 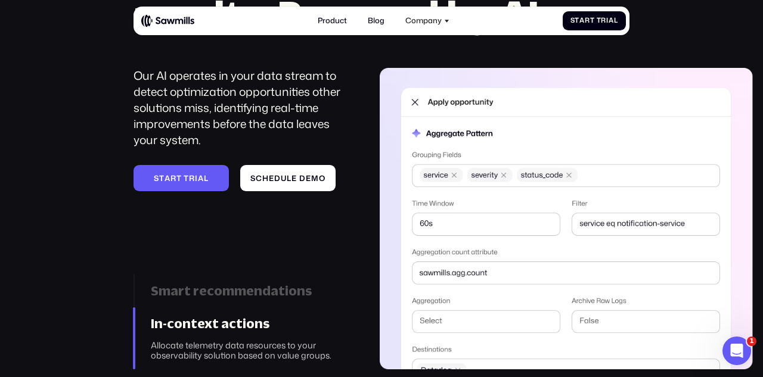 I want to click on span: c, so click(x=259, y=178).